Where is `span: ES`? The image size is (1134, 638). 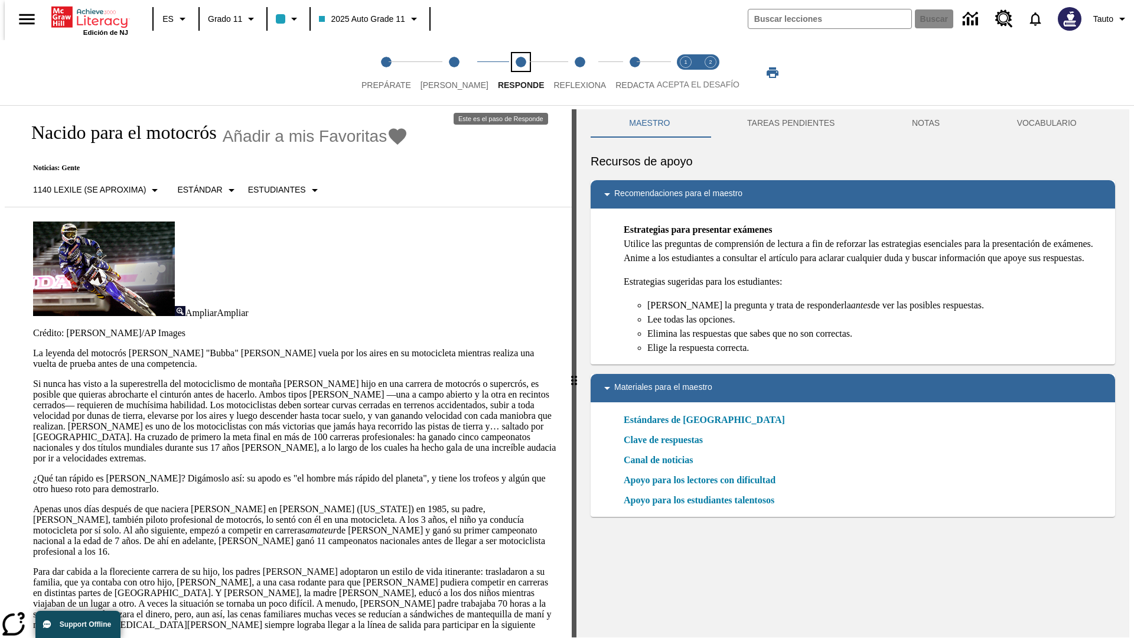
span: ES is located at coordinates (168, 19).